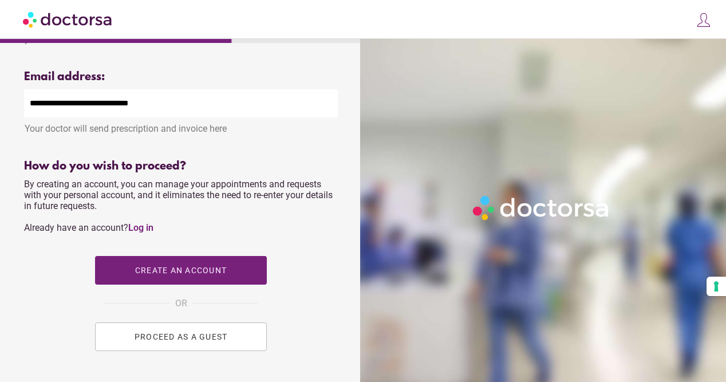  I want to click on button: Create an account, so click(181, 270).